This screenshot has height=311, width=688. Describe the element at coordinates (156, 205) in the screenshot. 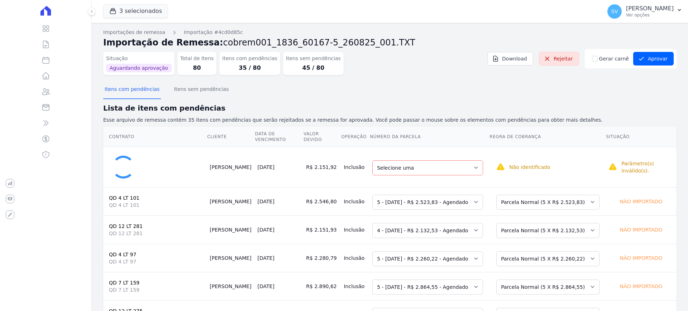

I see `span: QD 4 LT 101` at that location.